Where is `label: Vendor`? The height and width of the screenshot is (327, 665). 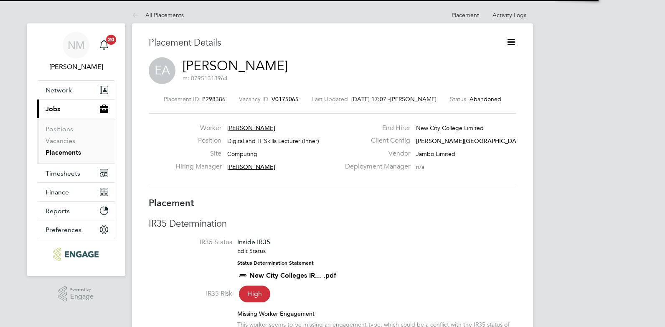 label: Vendor is located at coordinates (375, 153).